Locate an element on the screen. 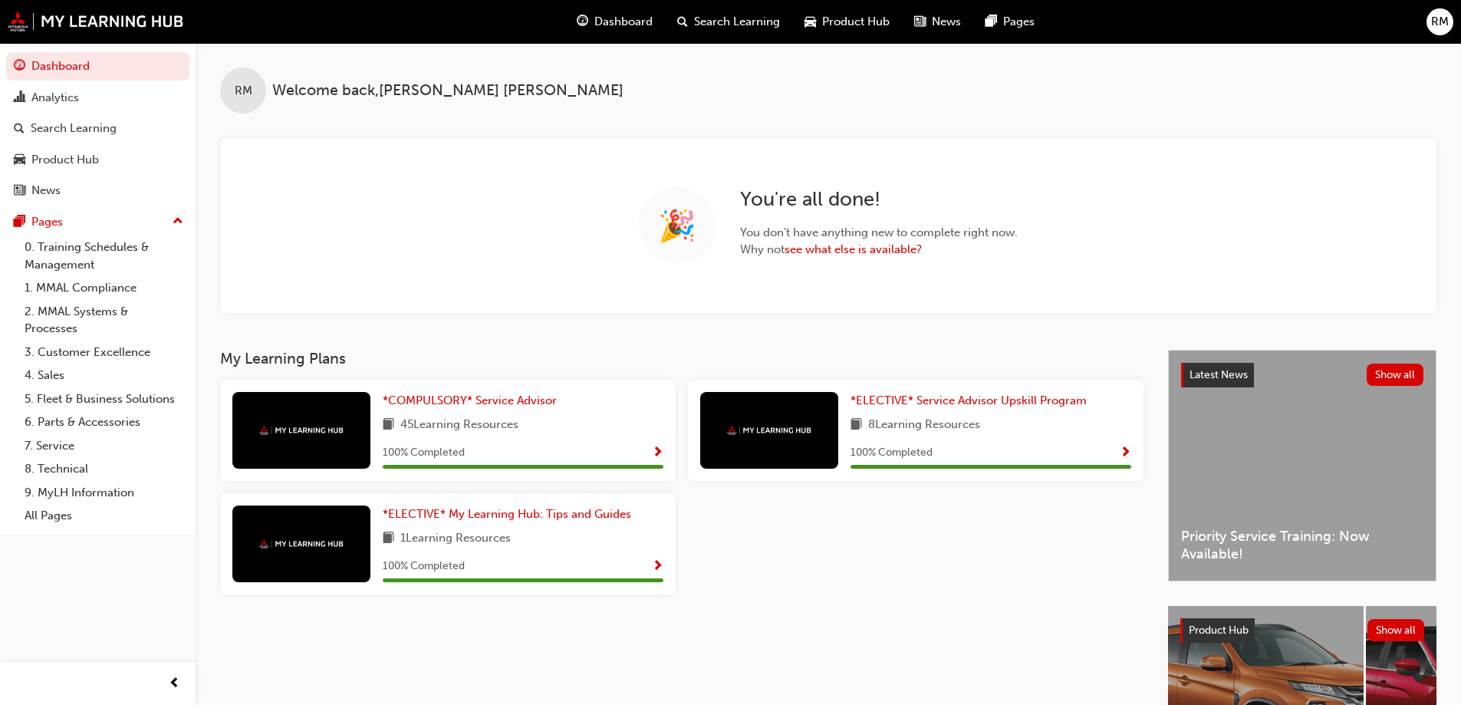  span: Why not is located at coordinates (879, 249).